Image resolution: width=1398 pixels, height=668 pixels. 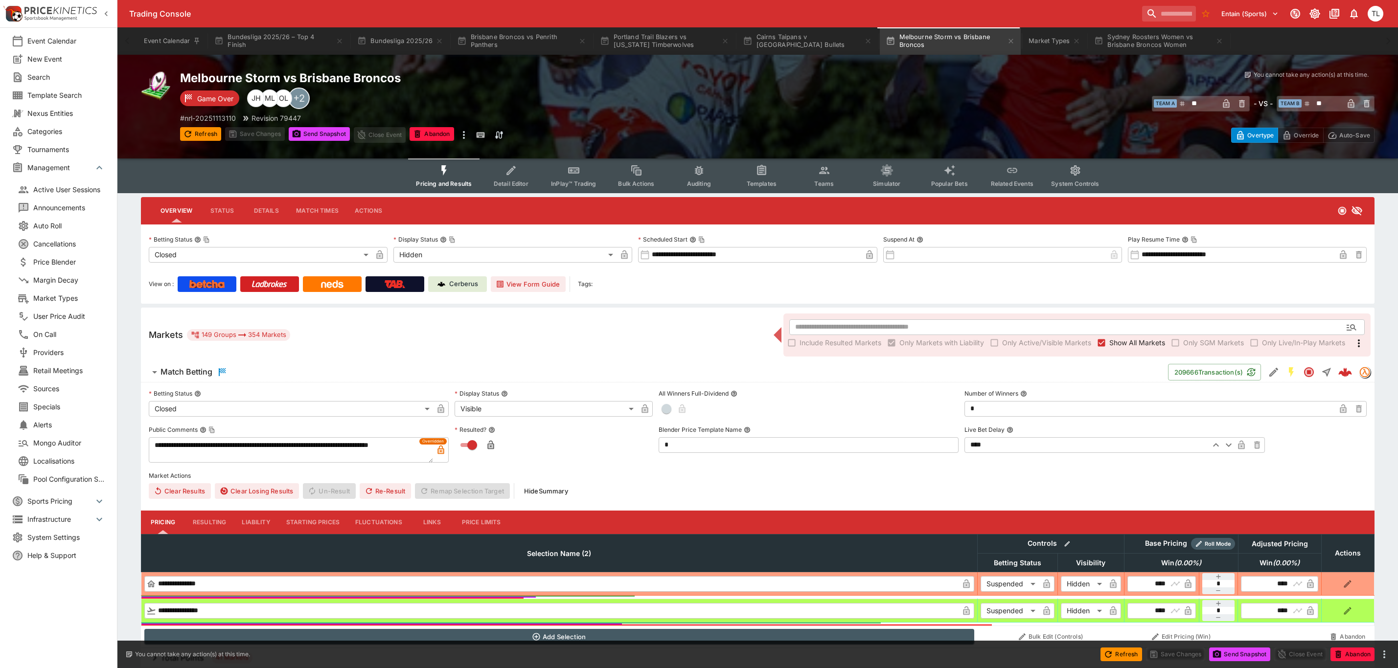 I want to click on img: Neds, so click(x=332, y=284).